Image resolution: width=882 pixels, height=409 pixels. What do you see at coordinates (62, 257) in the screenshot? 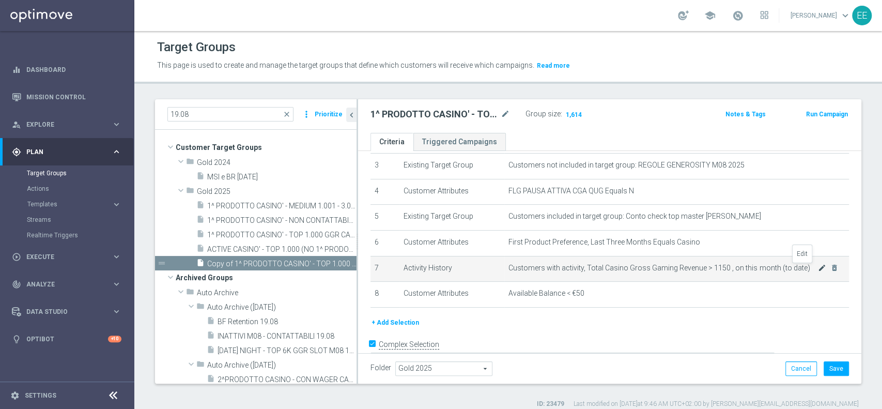
I see `div: Execute` at bounding box center [62, 257].